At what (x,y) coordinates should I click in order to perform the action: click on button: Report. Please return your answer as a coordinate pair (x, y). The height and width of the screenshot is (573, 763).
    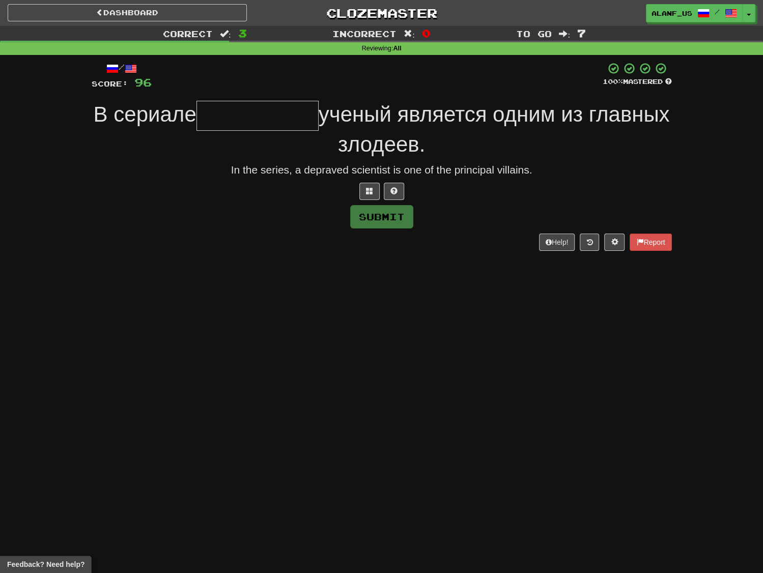
    Looking at the image, I should click on (651, 242).